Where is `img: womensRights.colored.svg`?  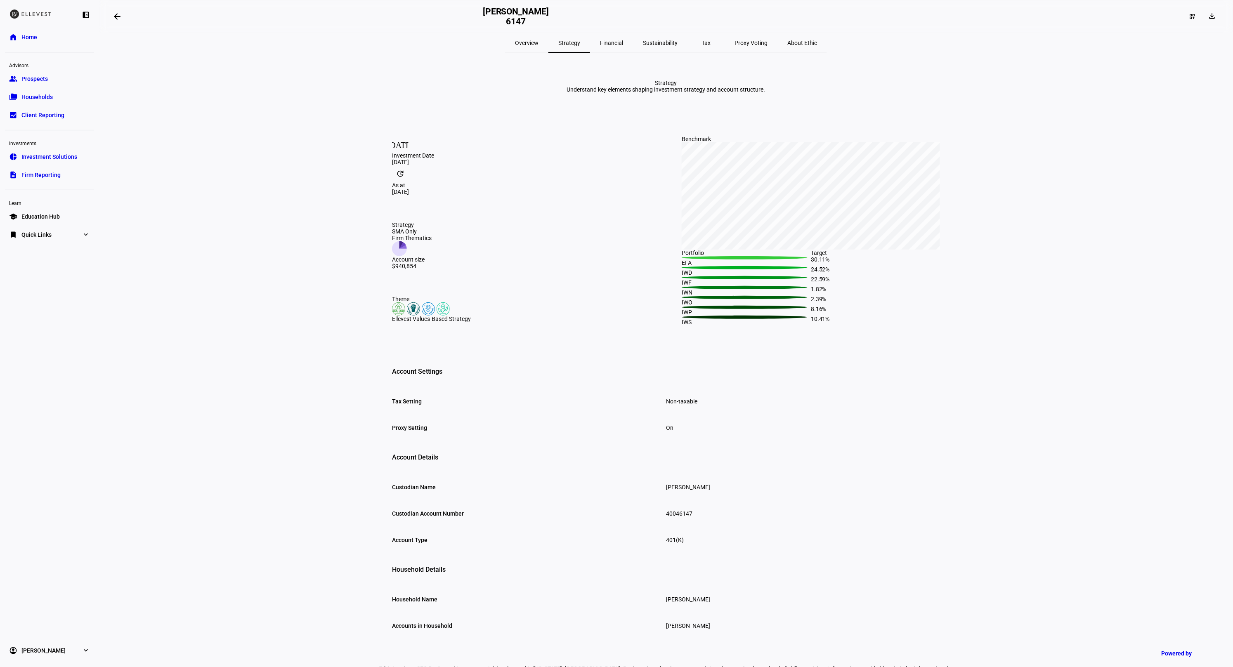
img: womensRights.colored.svg is located at coordinates (428, 309).